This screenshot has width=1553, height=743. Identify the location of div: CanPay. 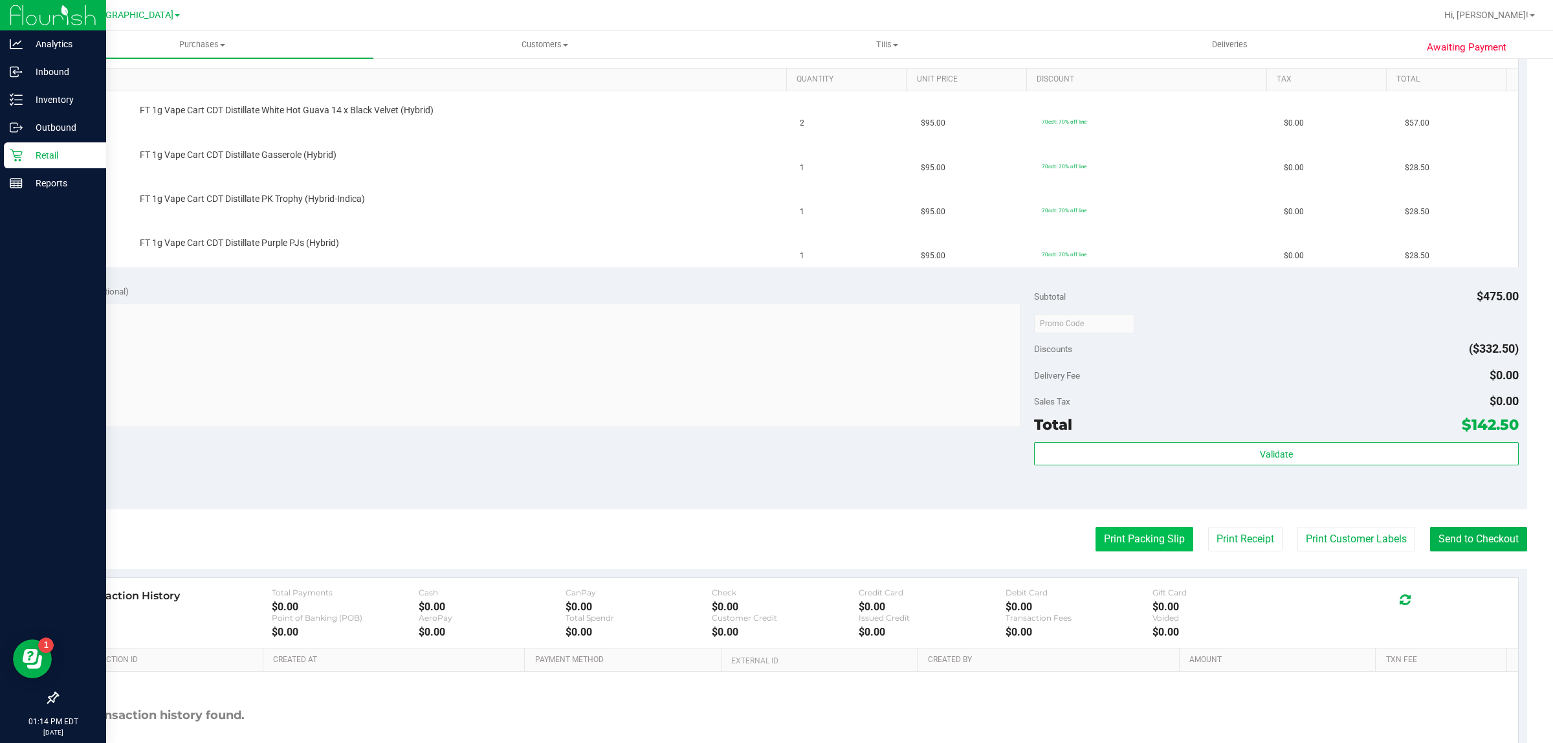
(638, 592).